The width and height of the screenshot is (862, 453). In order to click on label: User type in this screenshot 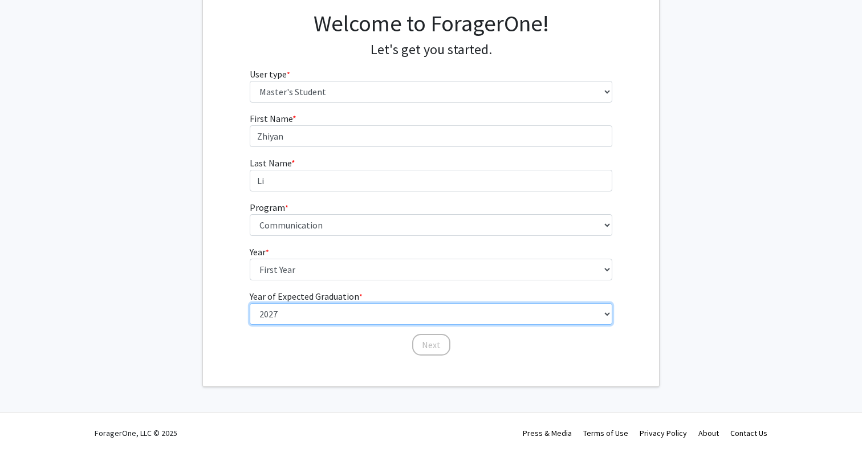, I will do `click(270, 74)`.